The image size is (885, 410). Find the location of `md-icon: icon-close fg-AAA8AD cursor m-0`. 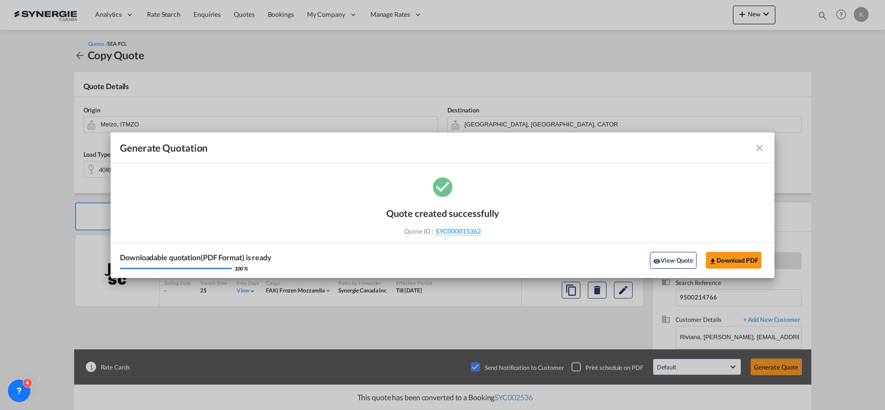

md-icon: icon-close fg-AAA8AD cursor m-0 is located at coordinates (759, 148).